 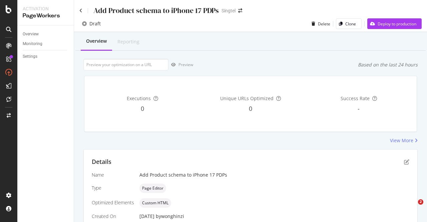 I want to click on div: Deploy to production, so click(x=397, y=24).